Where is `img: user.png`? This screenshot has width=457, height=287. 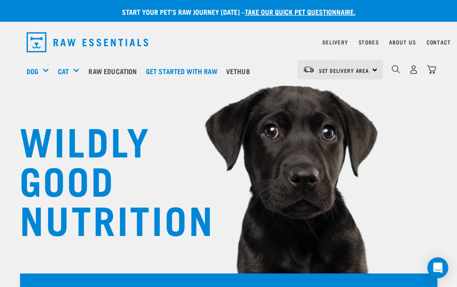
img: user.png is located at coordinates (414, 69).